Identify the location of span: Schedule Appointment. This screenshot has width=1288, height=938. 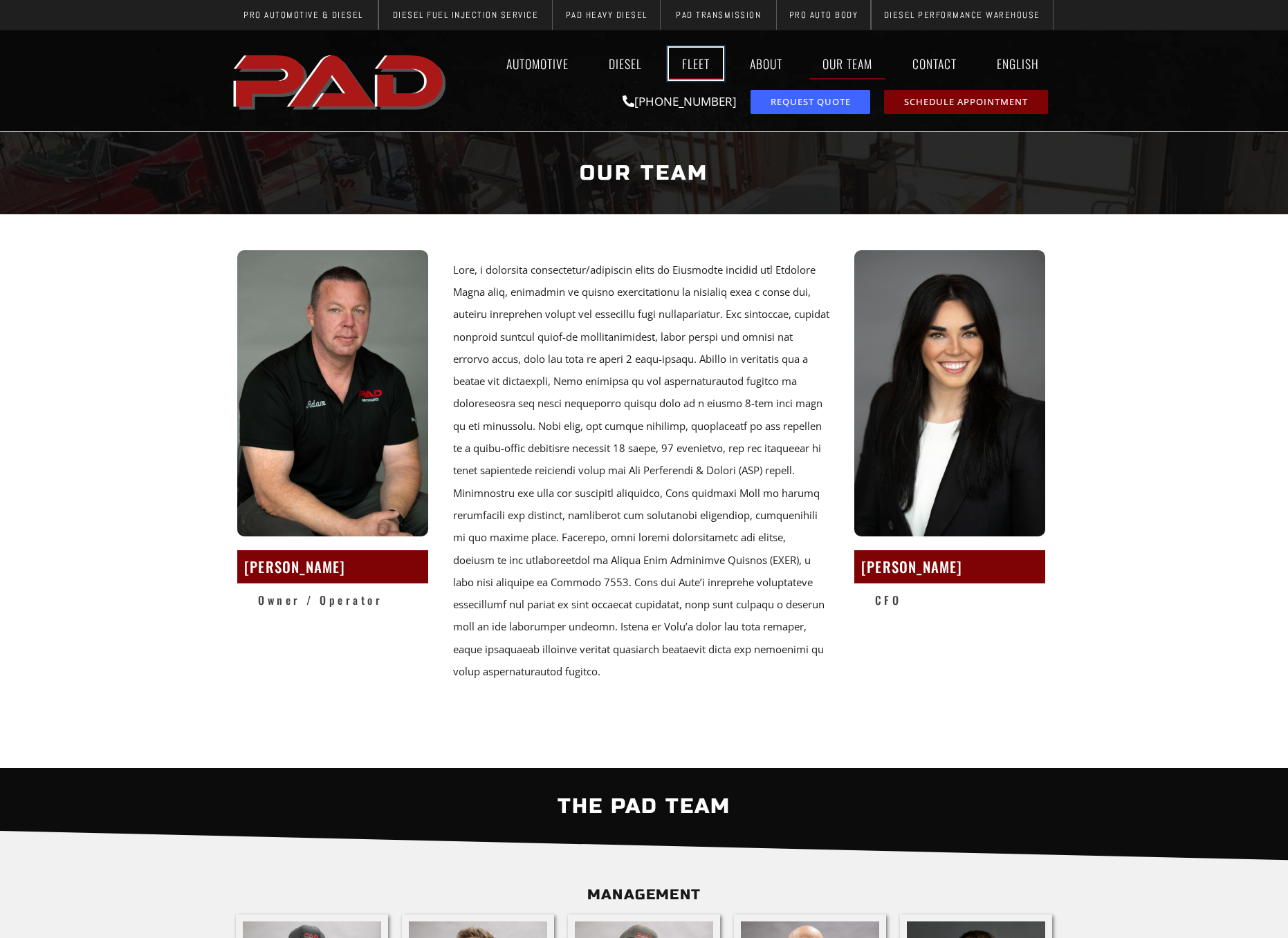
(966, 102).